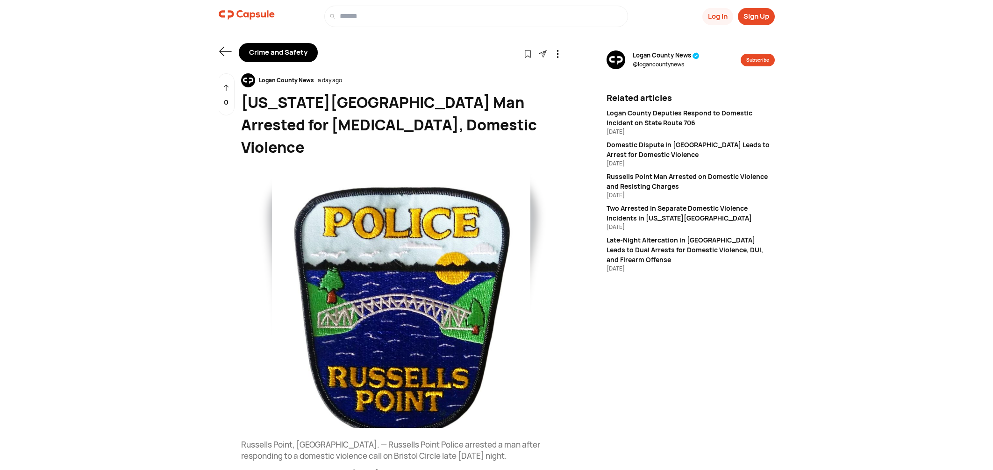  I want to click on div: Russells Point Man Arrested on Domestic Violence and Resisting Charges, so click(691, 181).